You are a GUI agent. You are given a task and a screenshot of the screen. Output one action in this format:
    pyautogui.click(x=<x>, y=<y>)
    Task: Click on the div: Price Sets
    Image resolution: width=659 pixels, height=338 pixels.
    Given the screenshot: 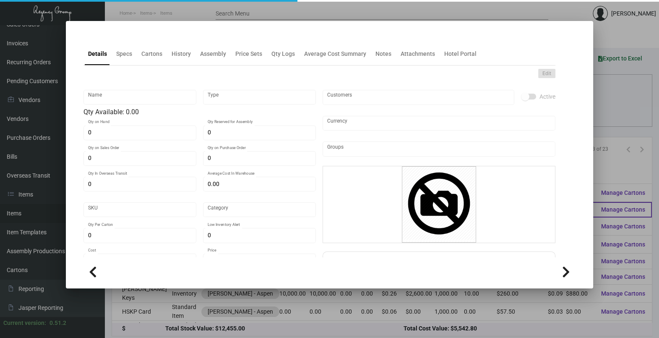 What is the action you would take?
    pyautogui.click(x=249, y=54)
    